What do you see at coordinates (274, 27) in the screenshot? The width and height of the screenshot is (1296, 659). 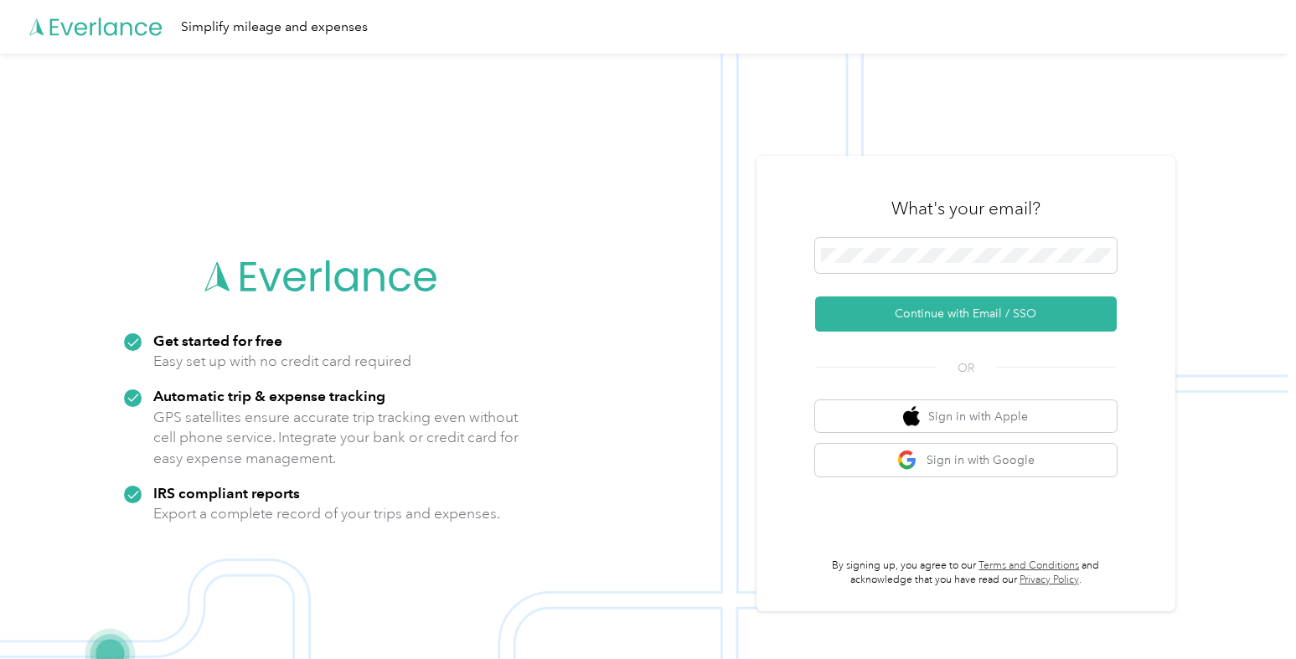 I see `div: Simplify mileage and expenses` at bounding box center [274, 27].